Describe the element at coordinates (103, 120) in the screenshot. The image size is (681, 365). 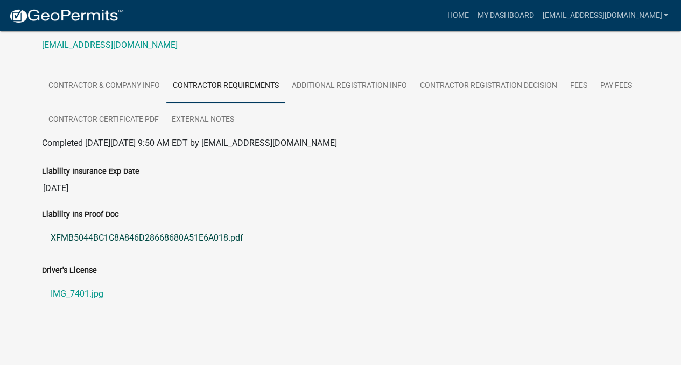
I see `a: Contractor Certificate PDF` at that location.